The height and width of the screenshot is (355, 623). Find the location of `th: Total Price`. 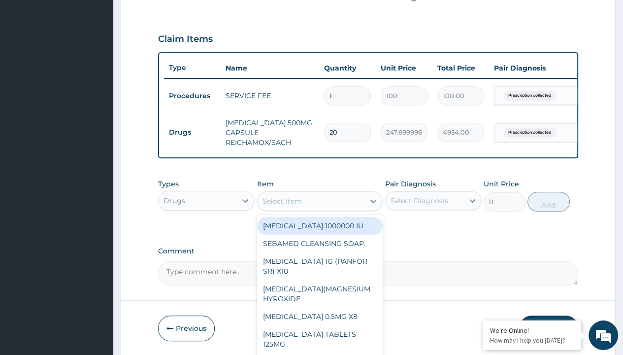

th: Total Price is located at coordinates (461, 68).